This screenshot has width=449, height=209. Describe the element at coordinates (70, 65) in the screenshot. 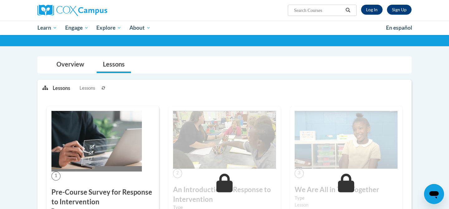

I see `a: Overview` at that location.